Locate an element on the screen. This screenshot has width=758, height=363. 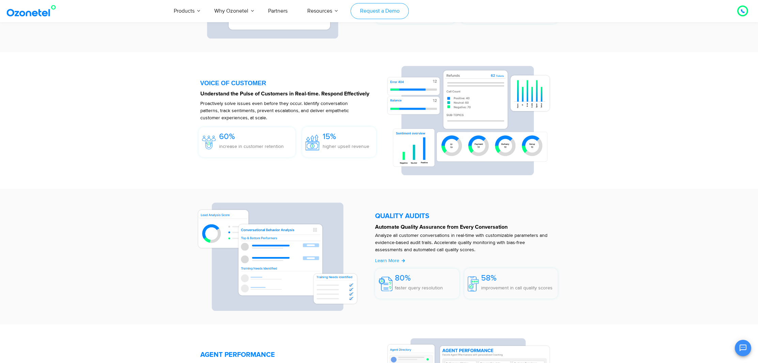
span: 58% is located at coordinates (489, 278).